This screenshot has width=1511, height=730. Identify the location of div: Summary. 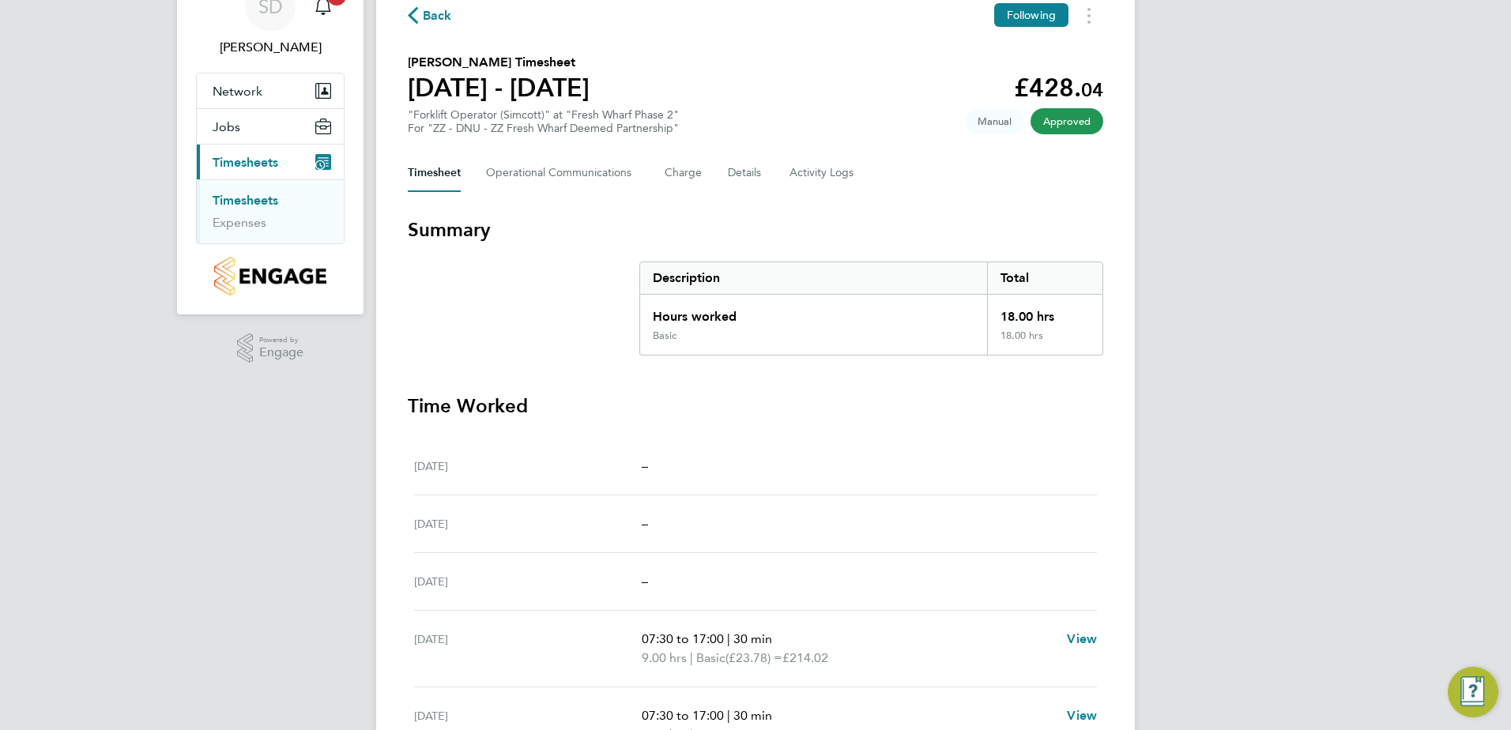
(871, 308).